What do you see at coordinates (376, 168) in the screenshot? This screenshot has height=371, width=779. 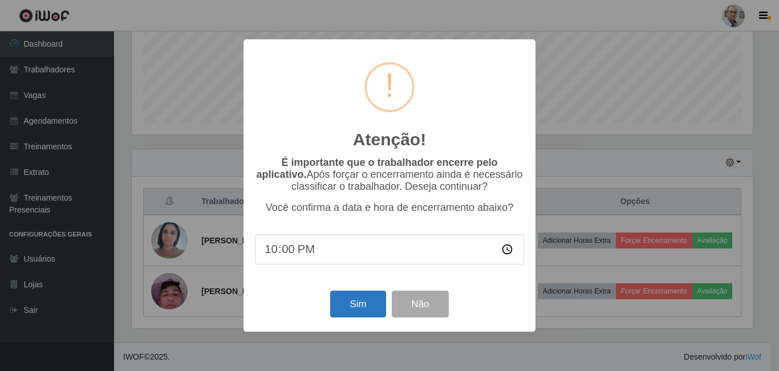 I see `b: É importante que o trabalhador encerre pelo aplicativo.` at bounding box center [376, 168].